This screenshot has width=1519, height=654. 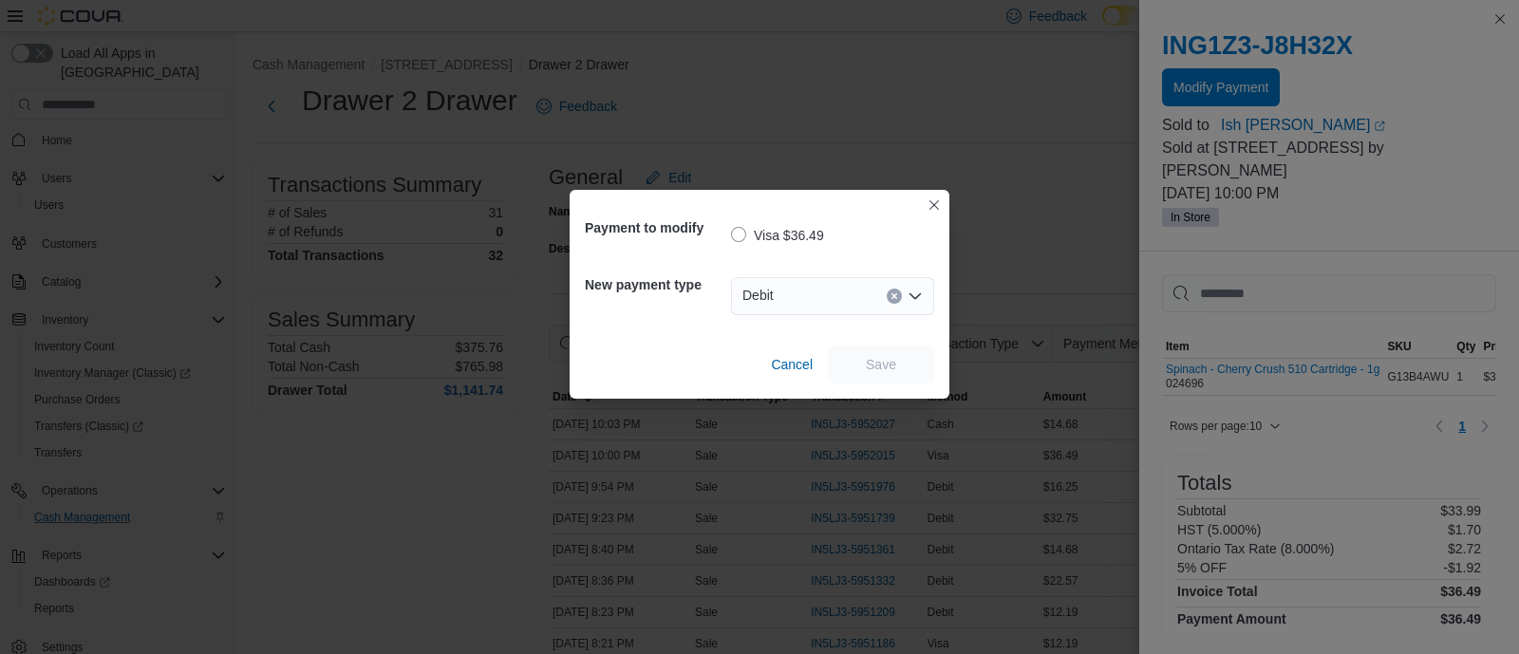 I want to click on span: Cancel, so click(x=792, y=364).